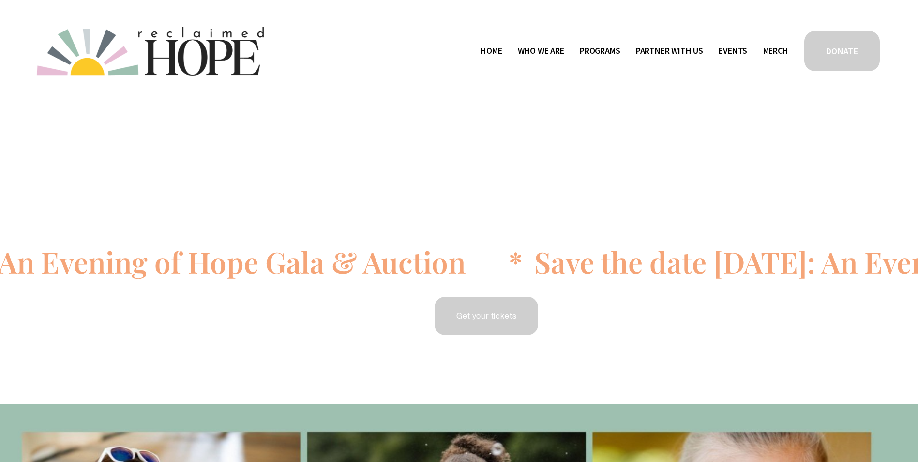 This screenshot has width=918, height=462. Describe the element at coordinates (775, 51) in the screenshot. I see `a: Merch` at that location.